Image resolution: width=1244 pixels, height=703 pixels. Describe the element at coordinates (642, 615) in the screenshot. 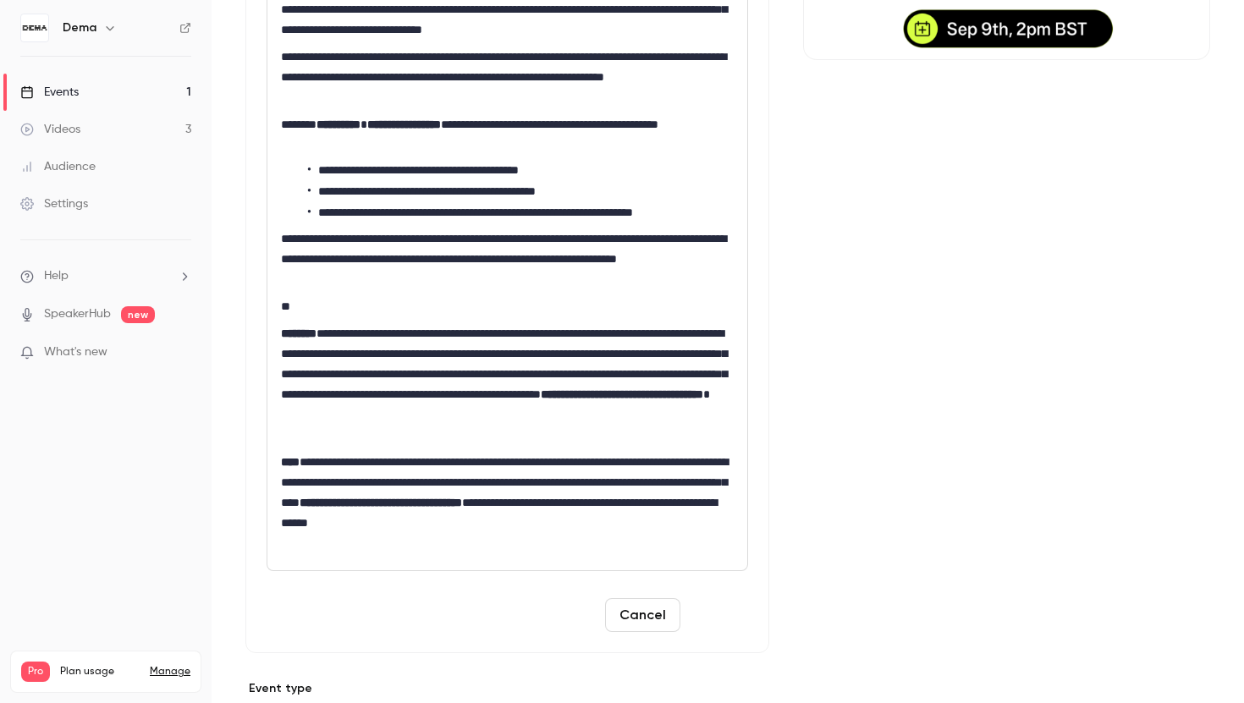

I see `button: Cancel` at that location.